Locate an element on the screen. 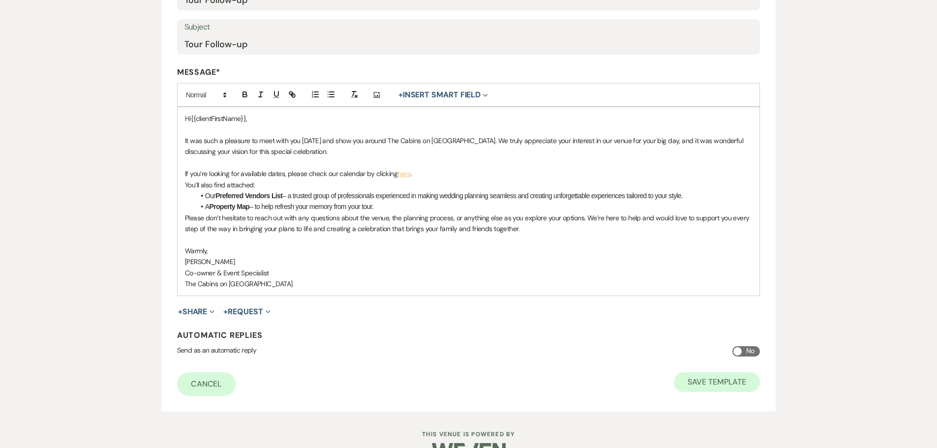 Image resolution: width=937 pixels, height=448 pixels. li: Our – a trusted group of professionals experienced in making wedding planning seamless and creati... is located at coordinates (474, 196).